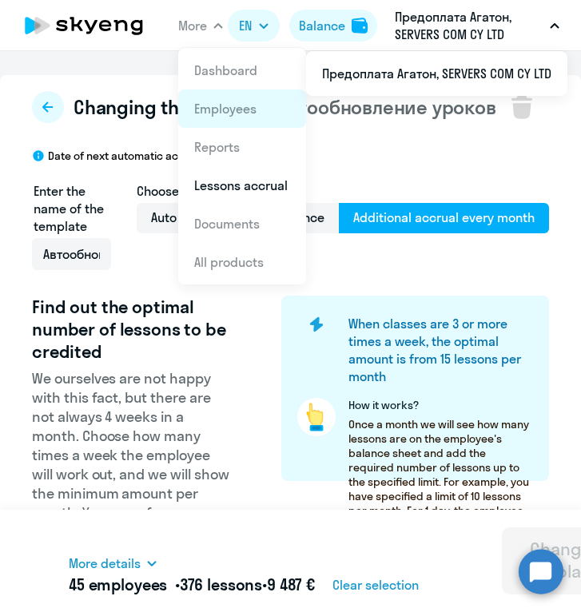  Describe the element at coordinates (131, 456) in the screenshot. I see `p: We ourselves are not happy with this fact, but there are not always 4 weeks in a month. Choose ho...` at that location.